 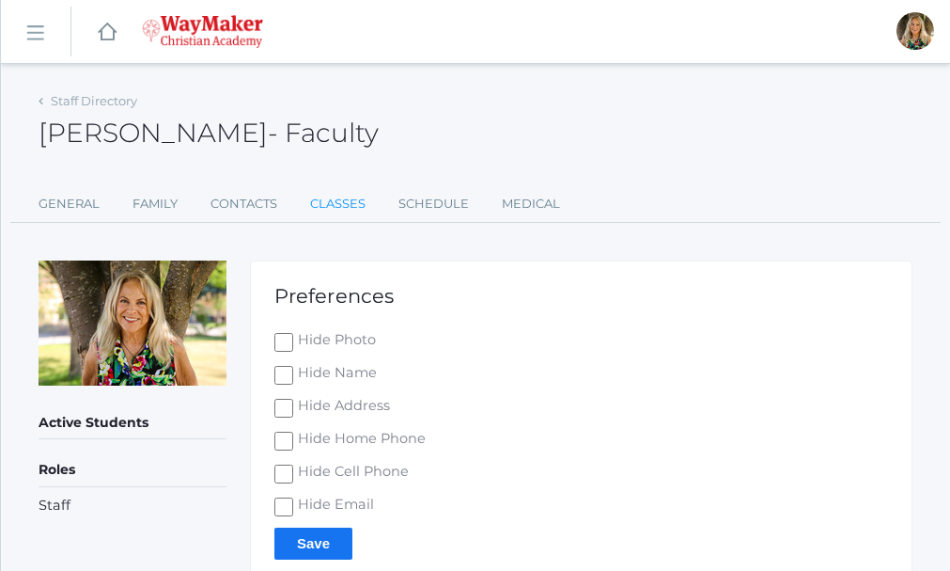 I want to click on input: Hide Photo, so click(x=284, y=342).